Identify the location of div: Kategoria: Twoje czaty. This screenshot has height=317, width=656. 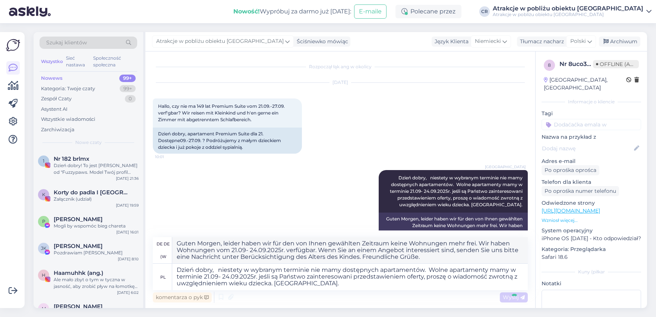
(68, 89).